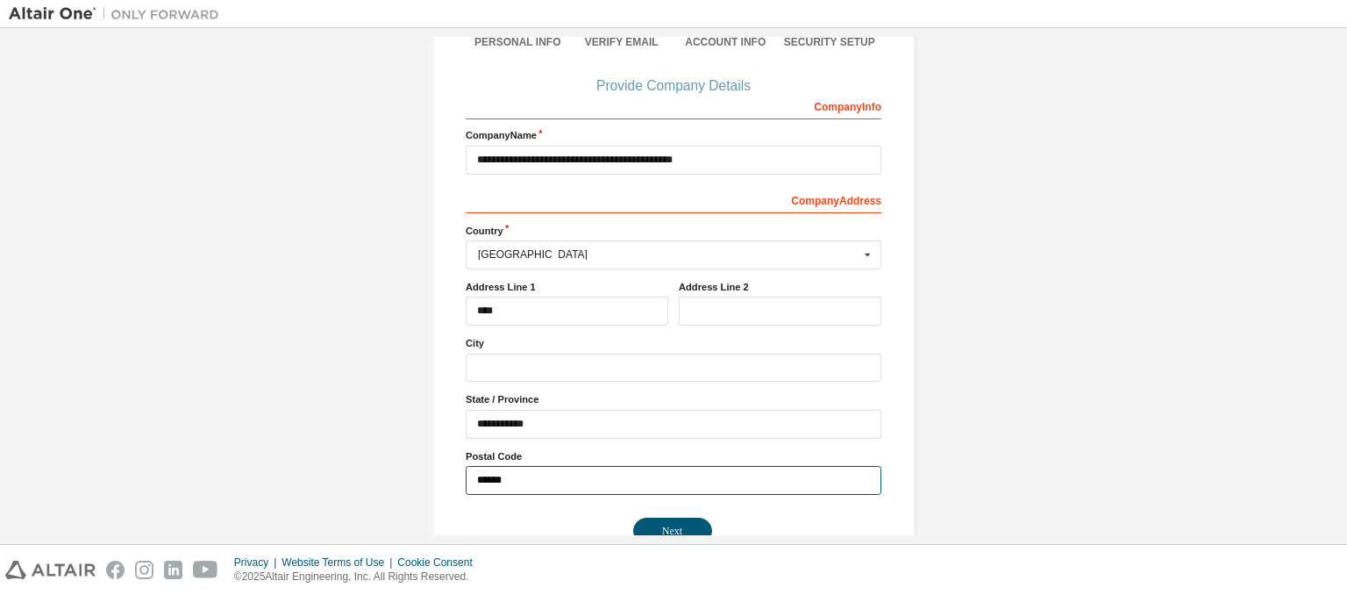  I want to click on label: Postal Code, so click(674, 456).